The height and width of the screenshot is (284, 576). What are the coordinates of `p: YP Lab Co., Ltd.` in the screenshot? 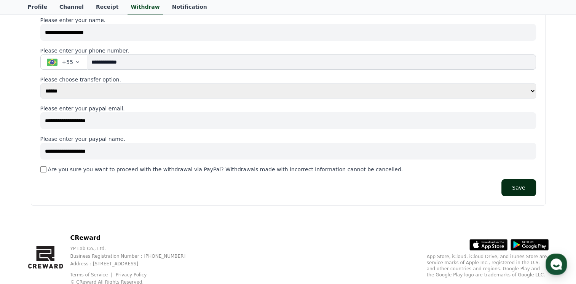 It's located at (134, 249).